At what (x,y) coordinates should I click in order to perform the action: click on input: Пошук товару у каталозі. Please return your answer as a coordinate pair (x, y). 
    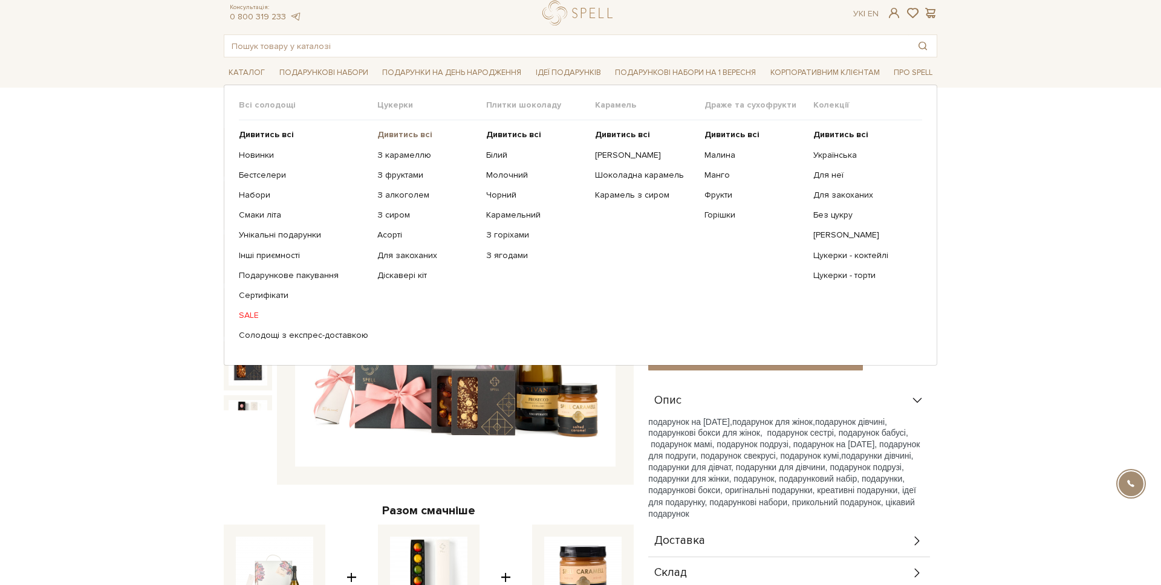
    Looking at the image, I should click on (566, 46).